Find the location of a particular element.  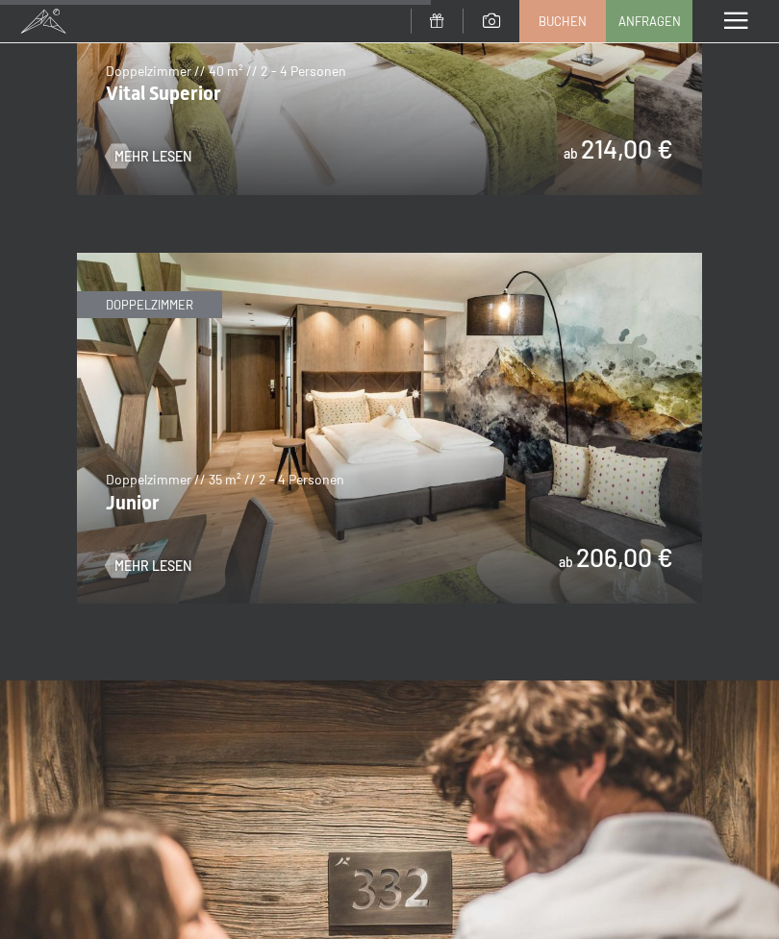

span: Anfragen is located at coordinates (649, 21).